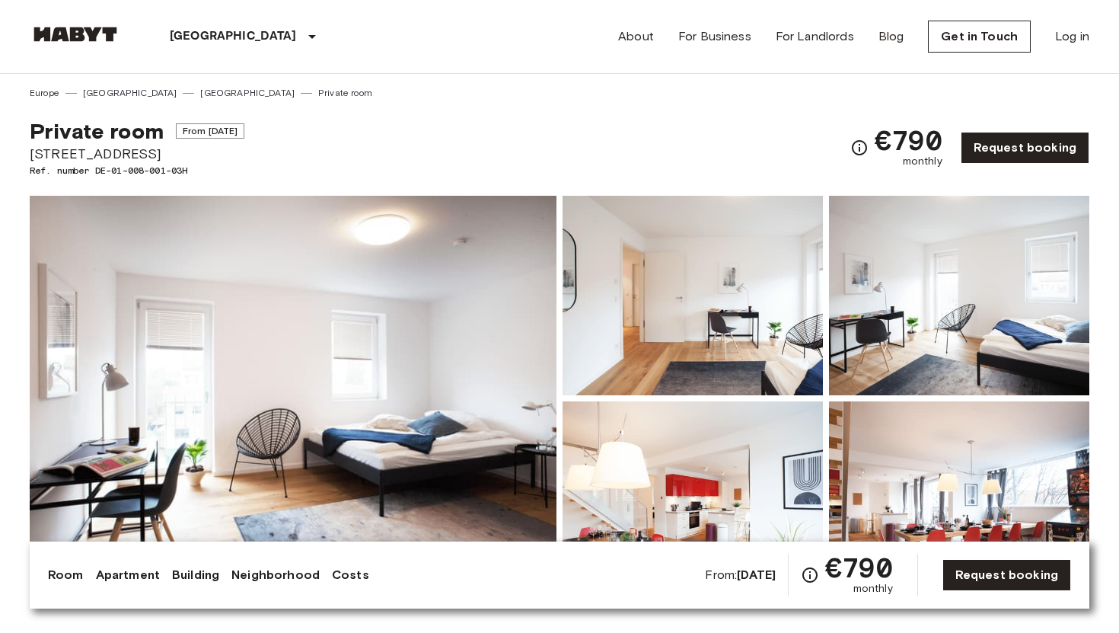 The image size is (1119, 633). I want to click on a: Room, so click(65, 575).